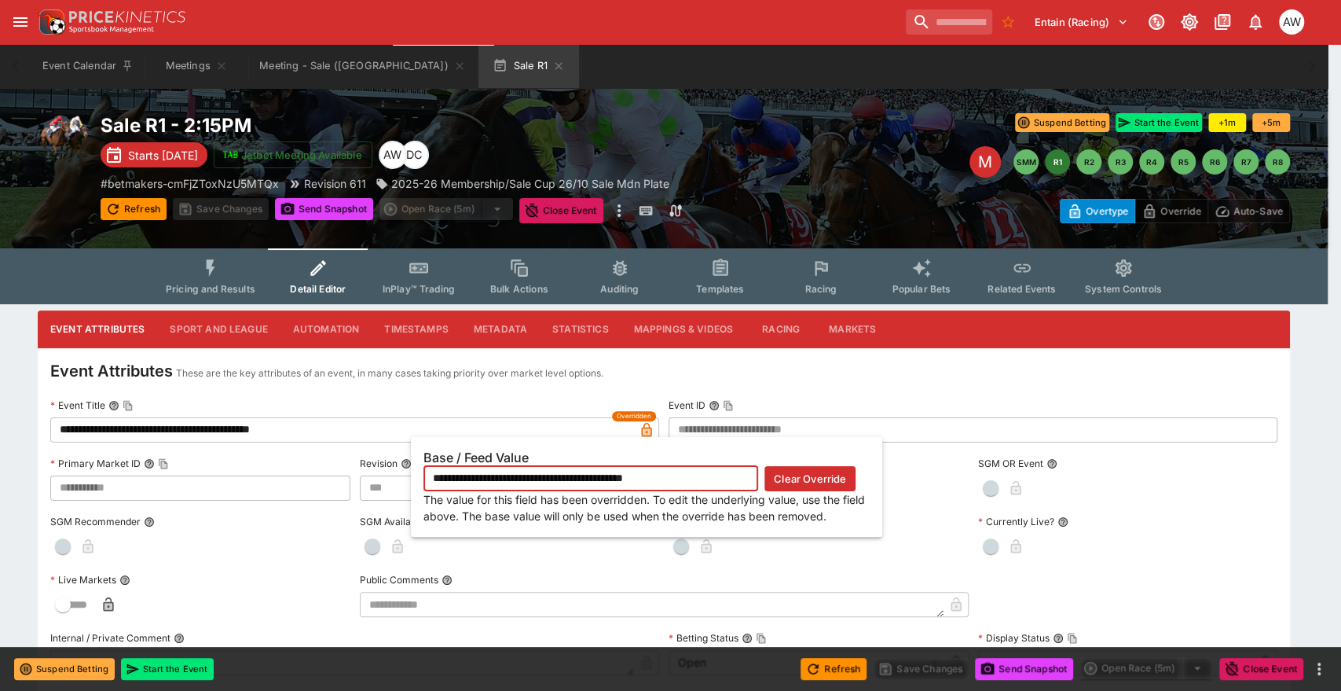 The width and height of the screenshot is (1341, 691). I want to click on div: Start From, so click(1175, 211).